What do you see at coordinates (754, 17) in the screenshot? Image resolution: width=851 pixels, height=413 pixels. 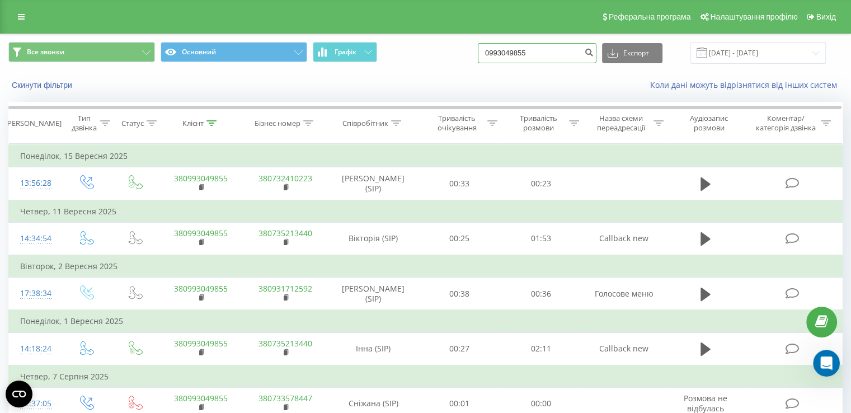 I see `span: Налаштування профілю` at bounding box center [754, 17].